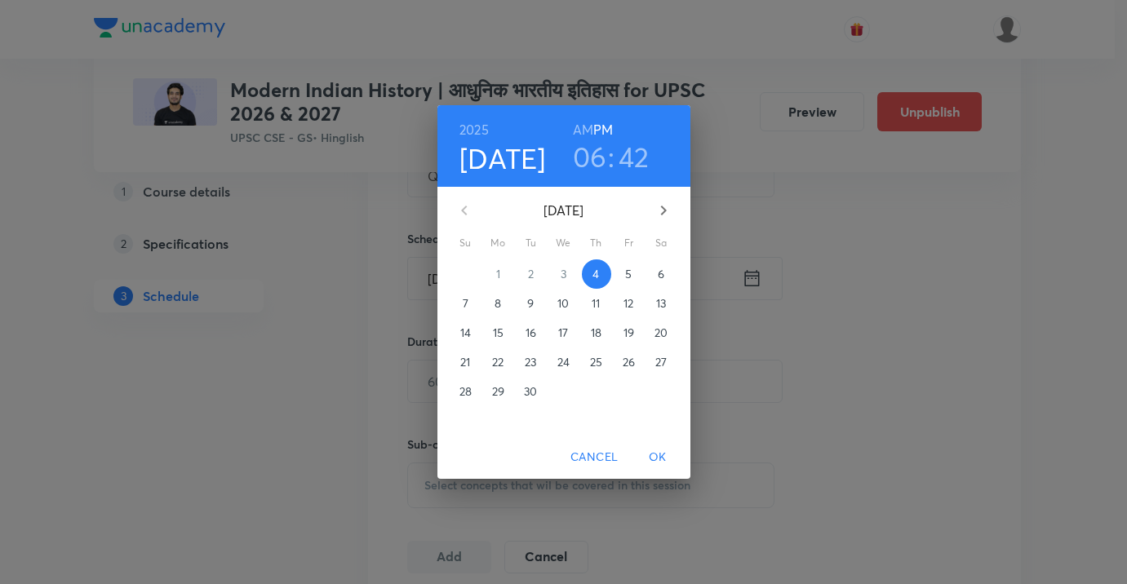  Describe the element at coordinates (564, 304) in the screenshot. I see `button: 10` at that location.